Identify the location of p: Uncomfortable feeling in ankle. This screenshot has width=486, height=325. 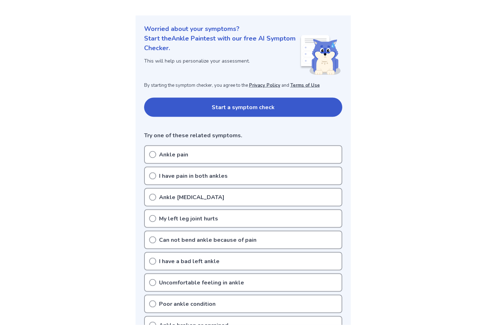
(201, 283).